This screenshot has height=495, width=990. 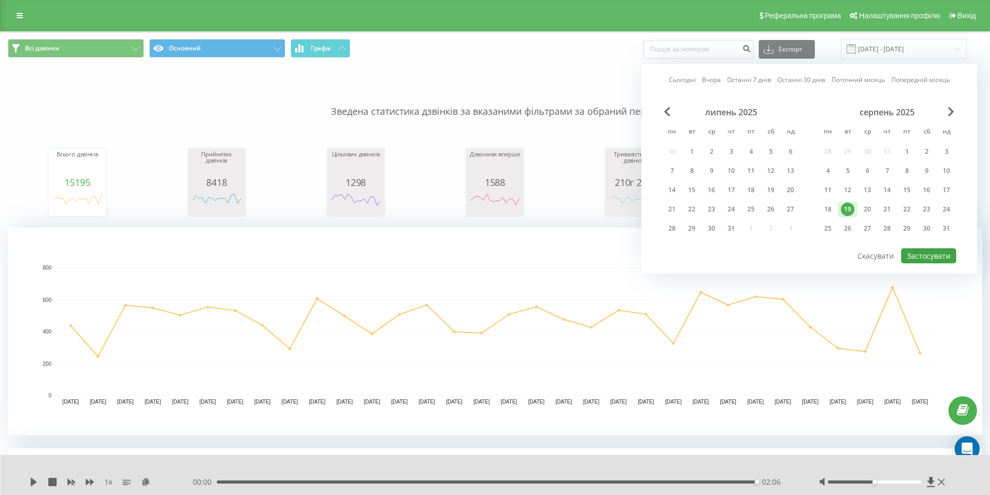 I want to click on div: пт 4 лип 2025 р., so click(x=751, y=152).